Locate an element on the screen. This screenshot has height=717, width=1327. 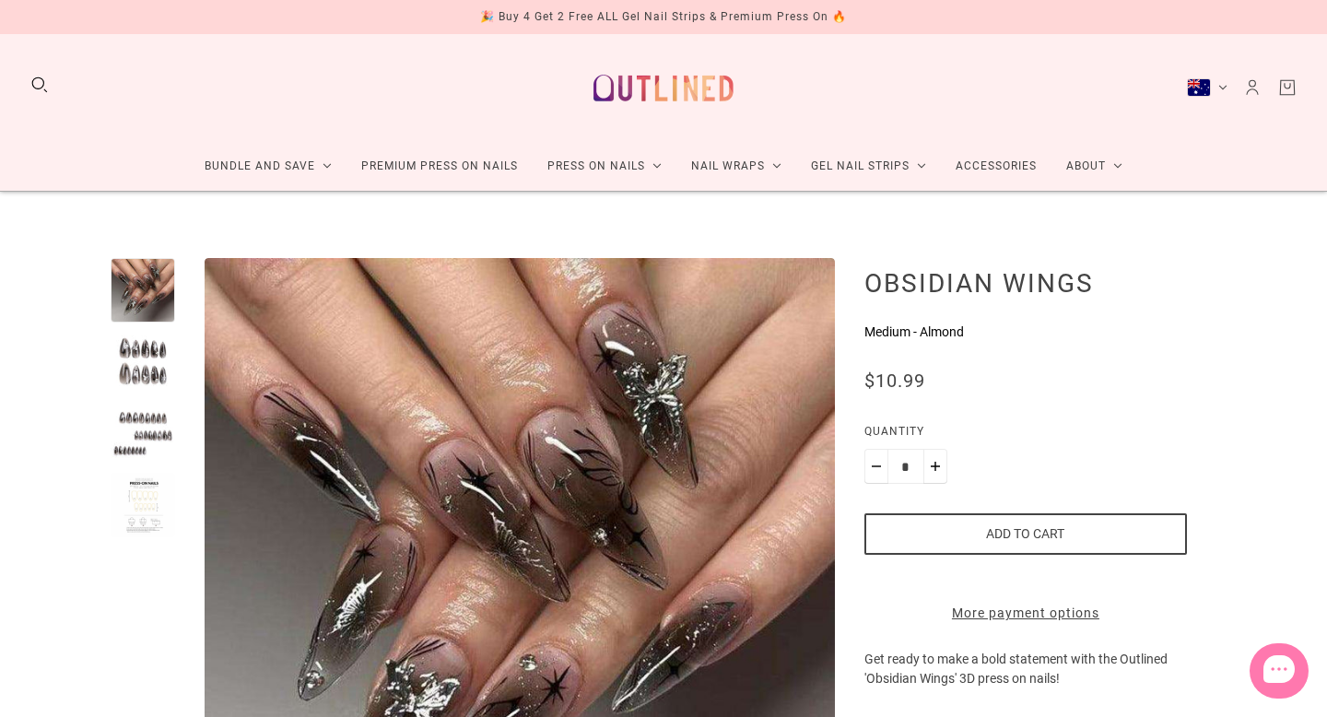
button: Minus is located at coordinates (876, 466).